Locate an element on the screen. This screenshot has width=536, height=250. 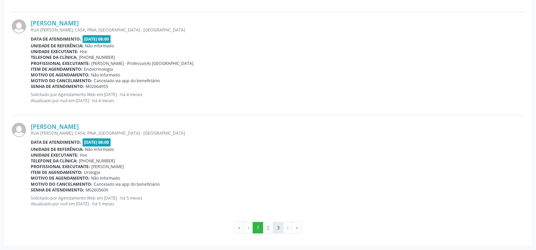
button: Go to last page is located at coordinates (297, 228).